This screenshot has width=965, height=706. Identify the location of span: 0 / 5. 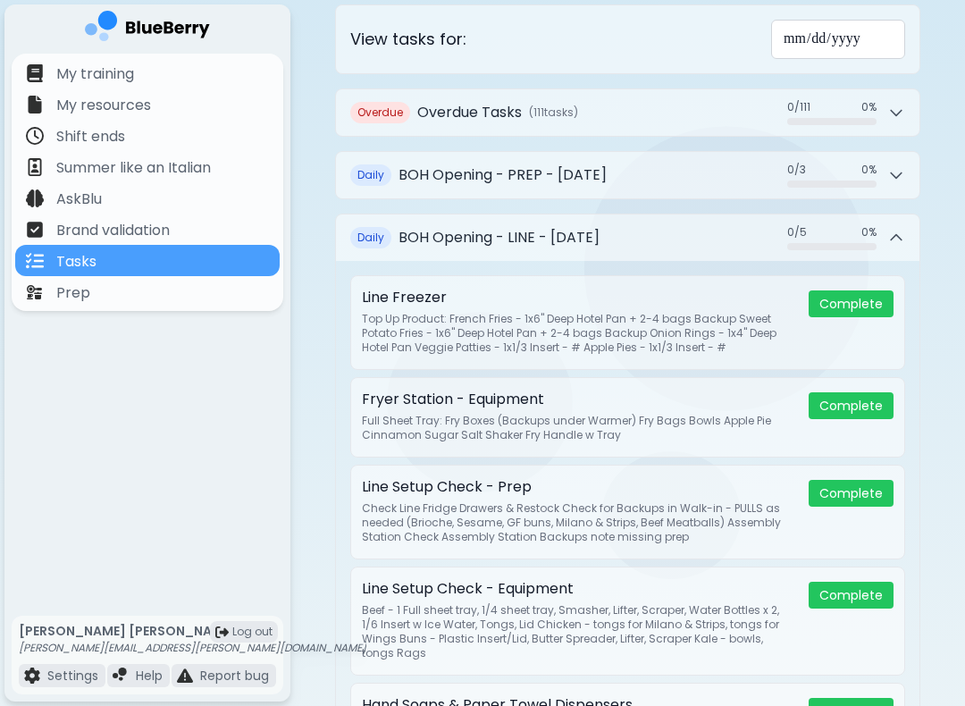
(797, 232).